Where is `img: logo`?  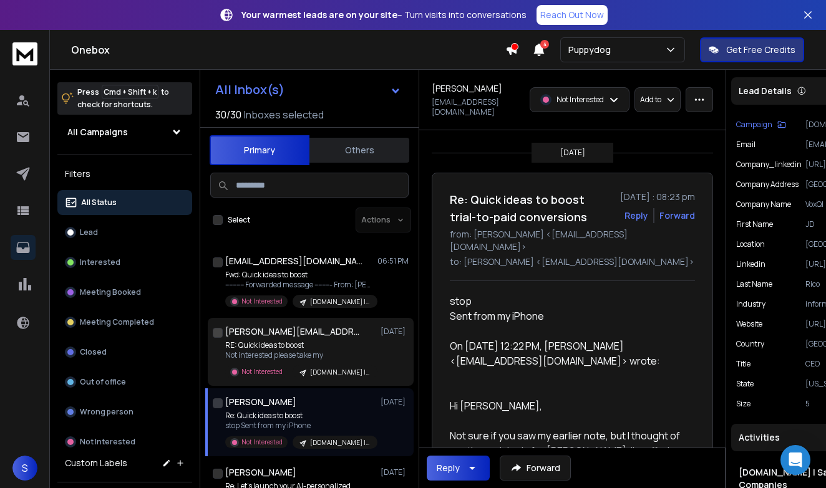
img: logo is located at coordinates (25, 54).